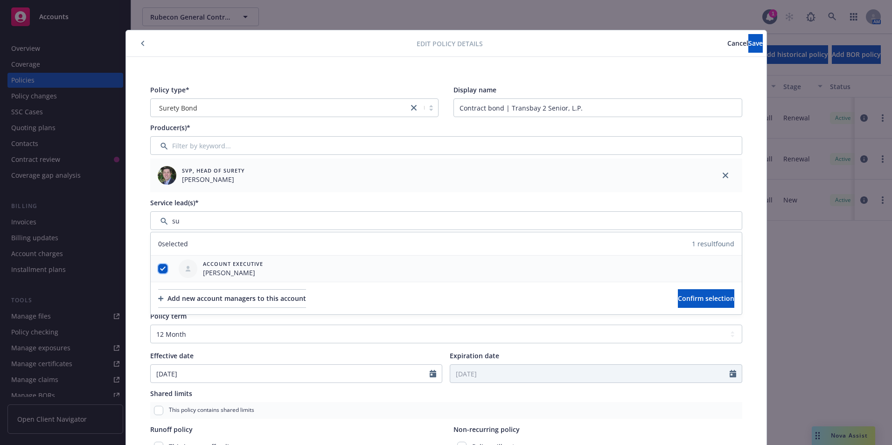 The image size is (892, 445). Describe the element at coordinates (233, 264) in the screenshot. I see `span: Account Executive` at that location.